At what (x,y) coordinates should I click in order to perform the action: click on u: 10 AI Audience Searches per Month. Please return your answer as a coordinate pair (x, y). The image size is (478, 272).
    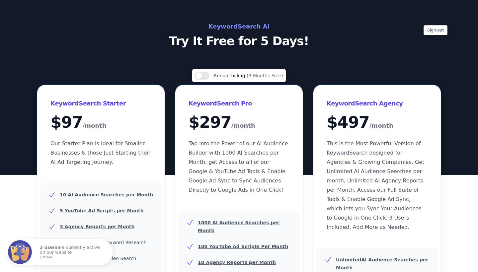
    Looking at the image, I should click on (106, 195).